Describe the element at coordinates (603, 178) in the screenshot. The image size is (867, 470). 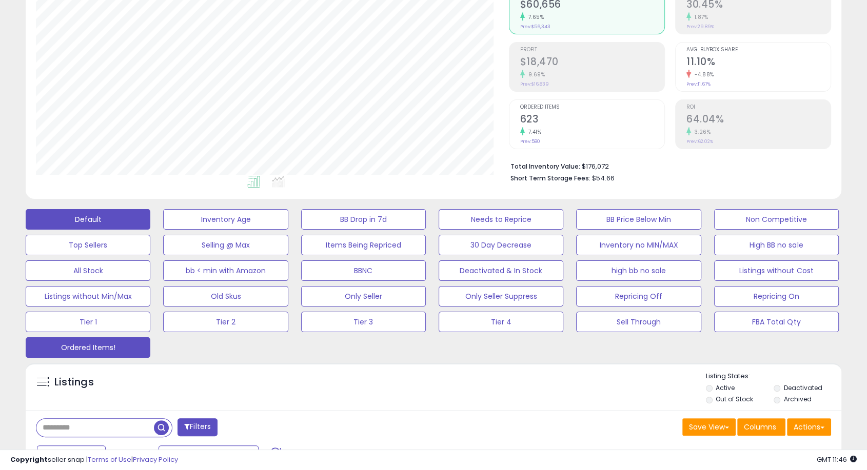
I see `span: $54.66` at that location.